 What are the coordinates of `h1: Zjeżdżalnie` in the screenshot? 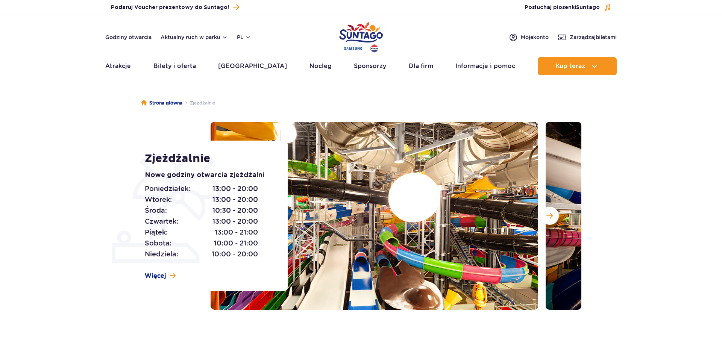 It's located at (207, 159).